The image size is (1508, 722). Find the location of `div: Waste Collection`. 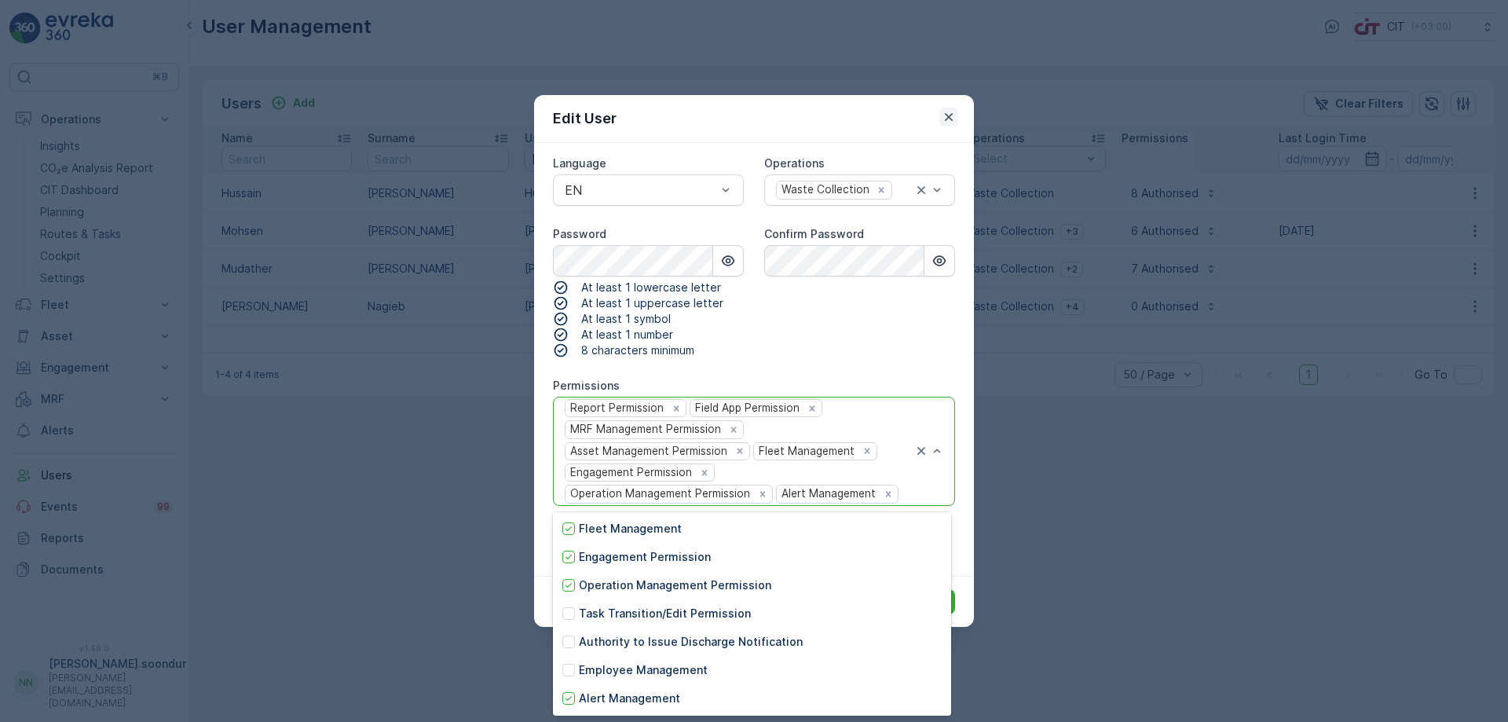

div: Waste Collection is located at coordinates (824, 189).